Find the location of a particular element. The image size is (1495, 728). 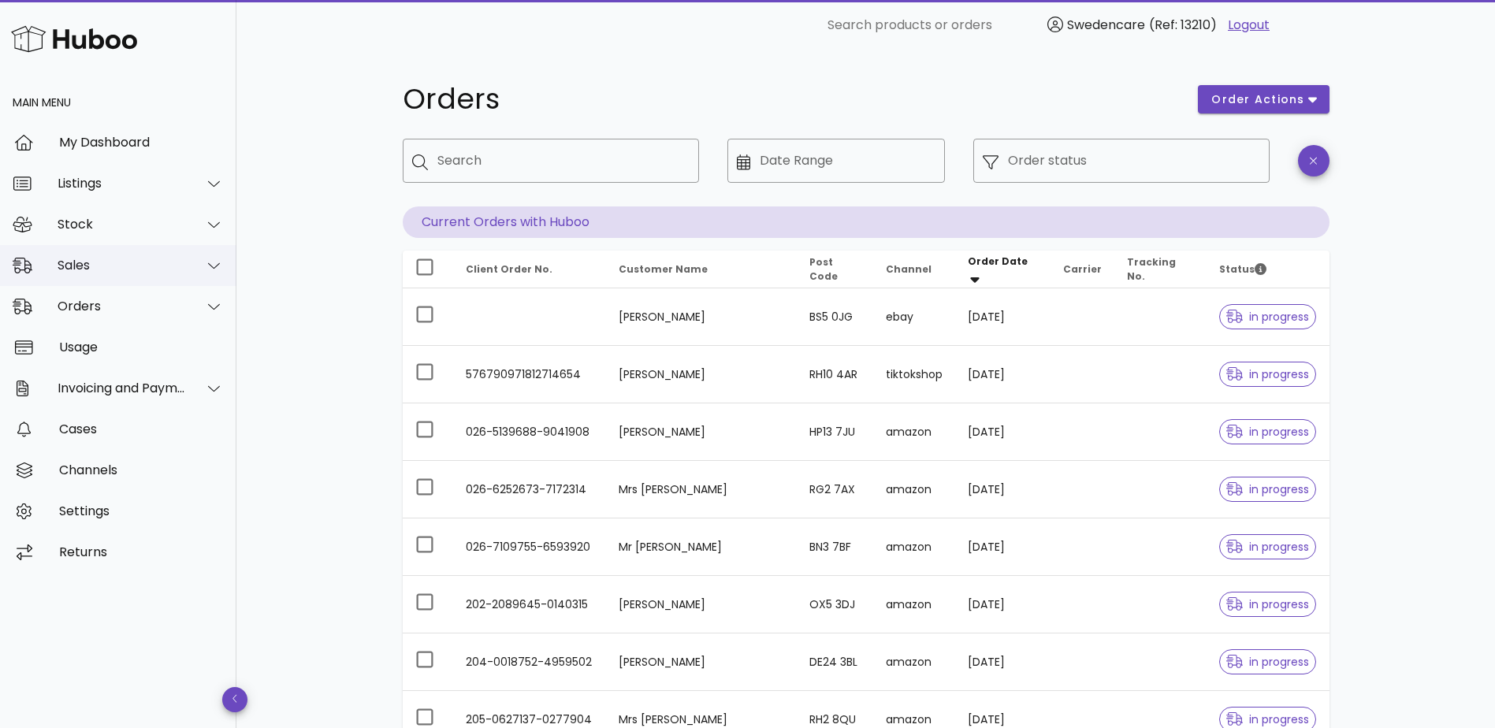

td: RH10 4AR is located at coordinates (835, 374).